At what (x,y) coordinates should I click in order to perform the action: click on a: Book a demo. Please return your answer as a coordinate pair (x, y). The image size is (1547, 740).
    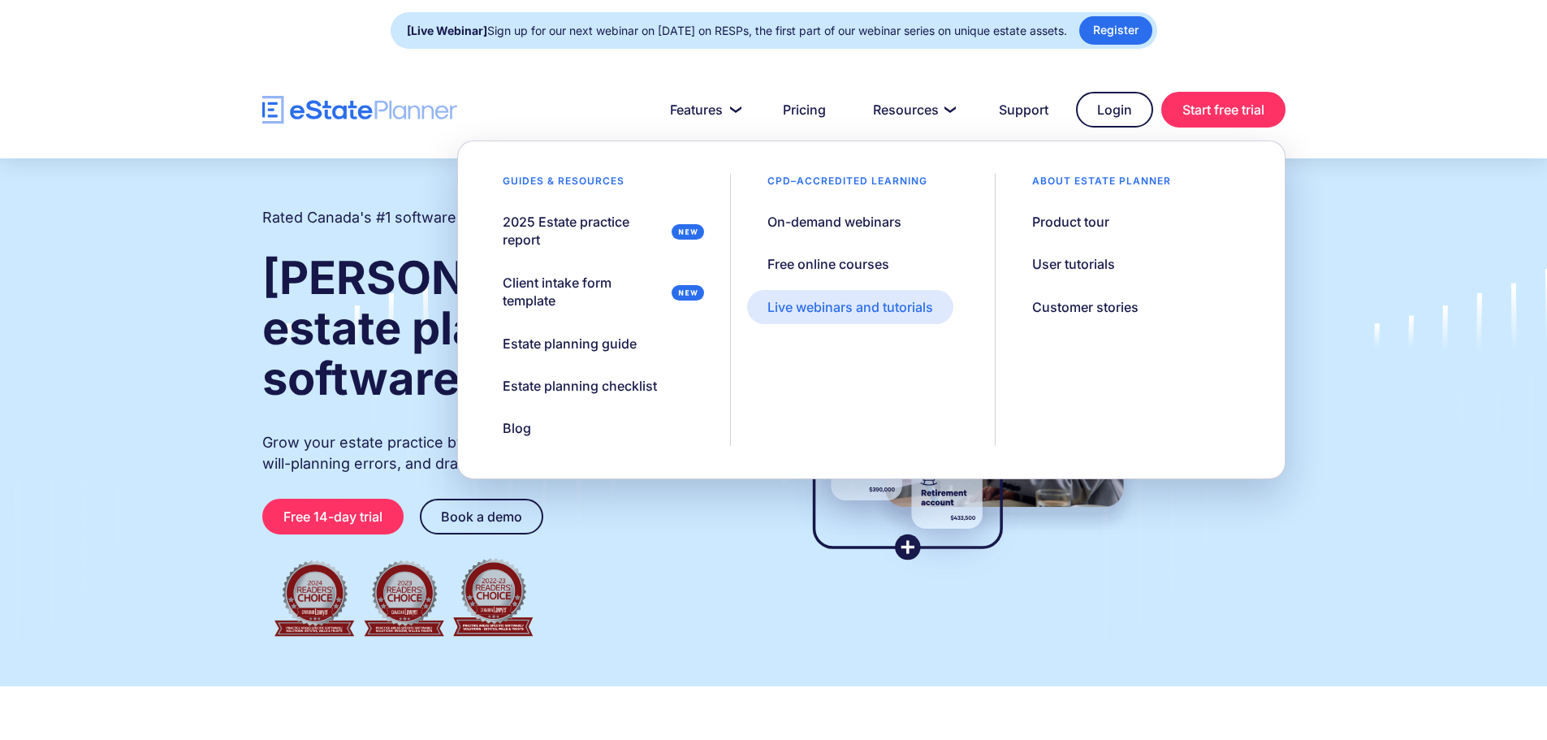
    Looking at the image, I should click on (482, 516).